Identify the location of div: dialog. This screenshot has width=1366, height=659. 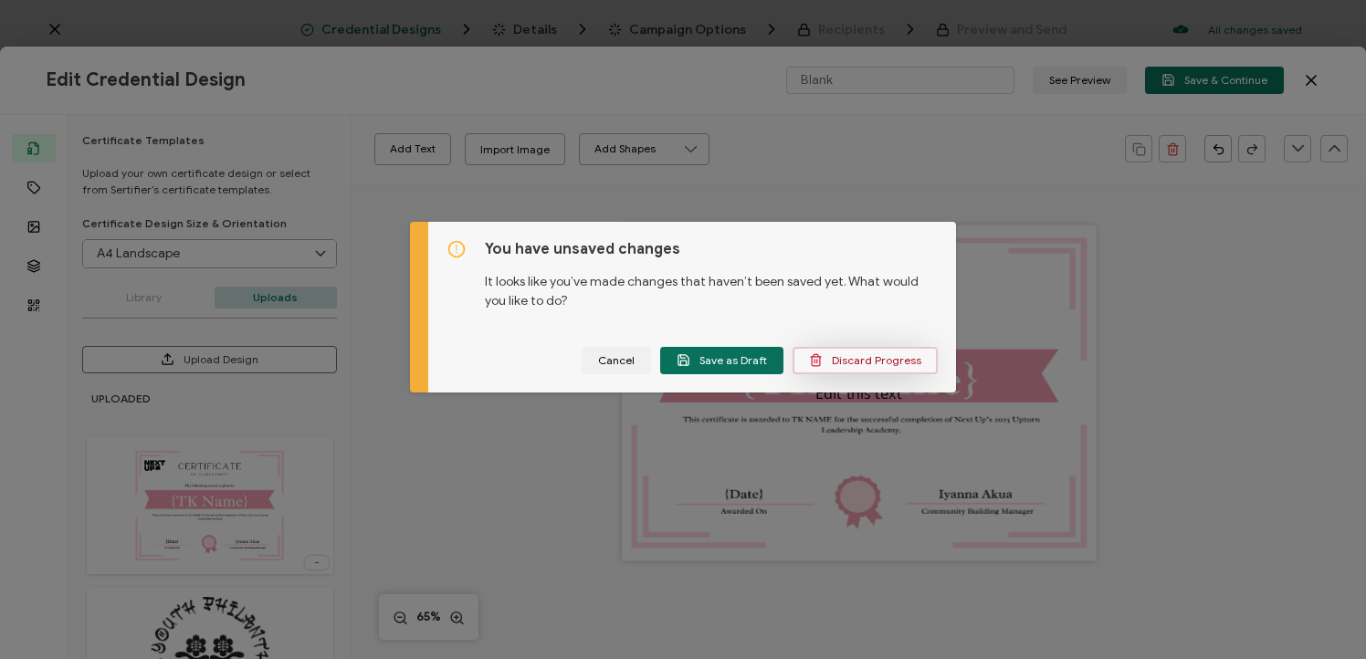
(683, 307).